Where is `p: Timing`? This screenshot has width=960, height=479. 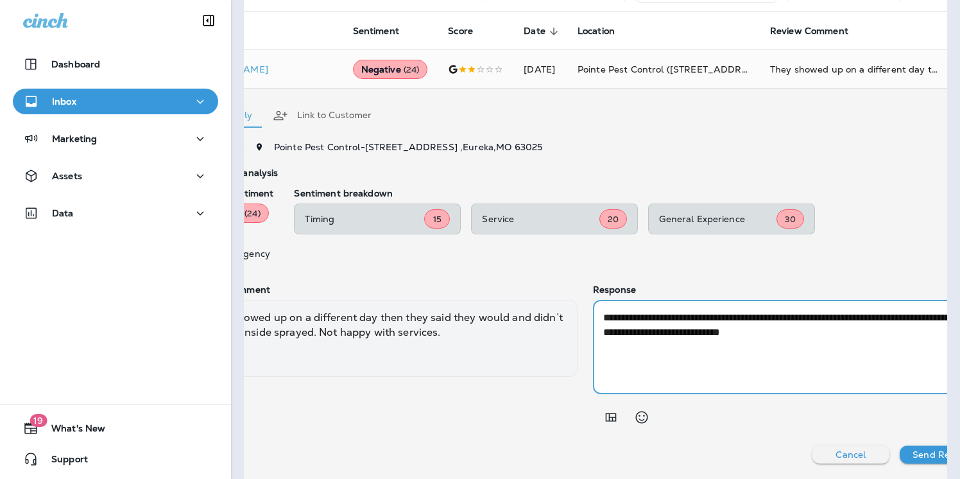
p: Timing is located at coordinates (365, 219).